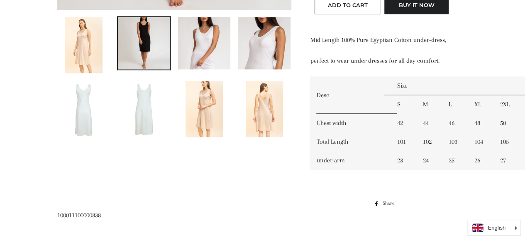  Describe the element at coordinates (506, 104) in the screenshot. I see `td: 2XL` at that location.